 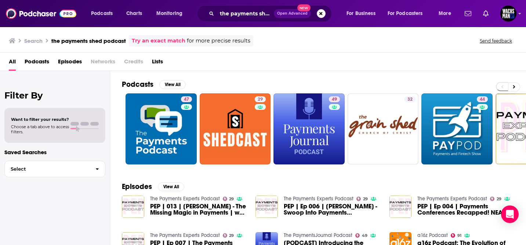 I want to click on a: Podcasts, so click(x=37, y=63).